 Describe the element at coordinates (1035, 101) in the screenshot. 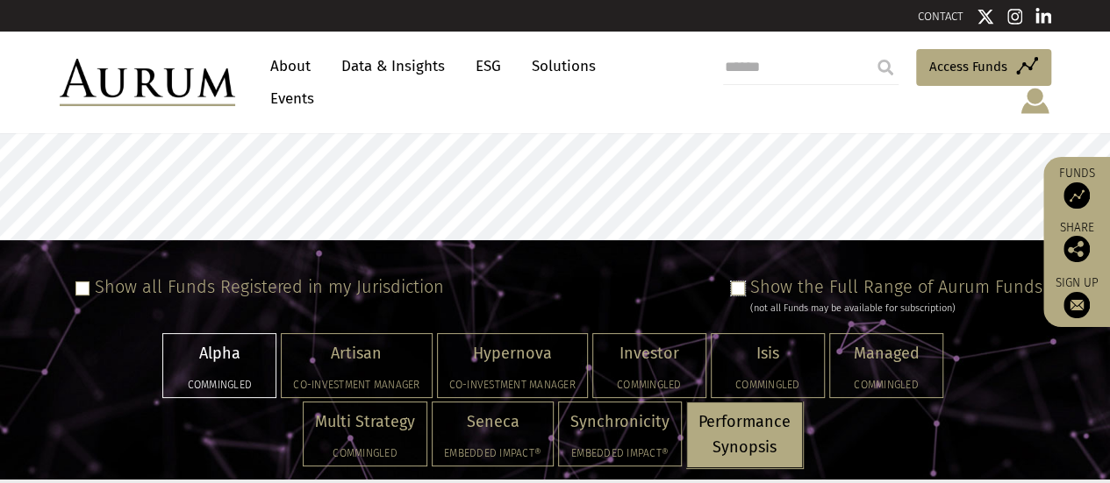

I see `img: account-icon.svg` at that location.